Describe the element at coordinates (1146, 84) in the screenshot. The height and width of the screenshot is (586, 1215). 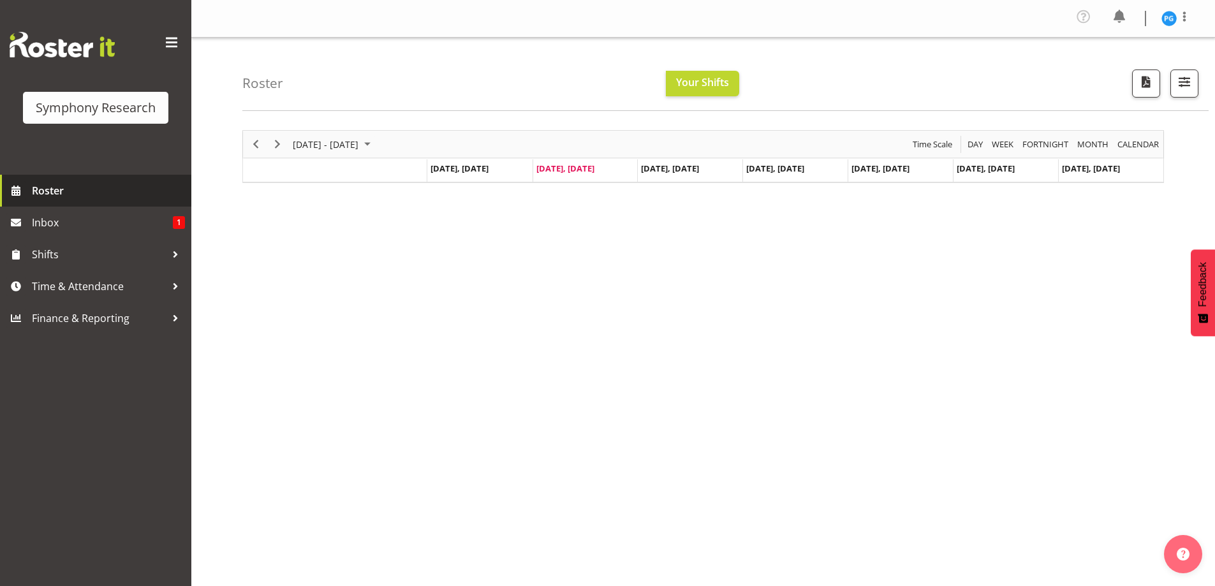
I see `button: Download a PDF of the roster according to the set date range.` at that location.